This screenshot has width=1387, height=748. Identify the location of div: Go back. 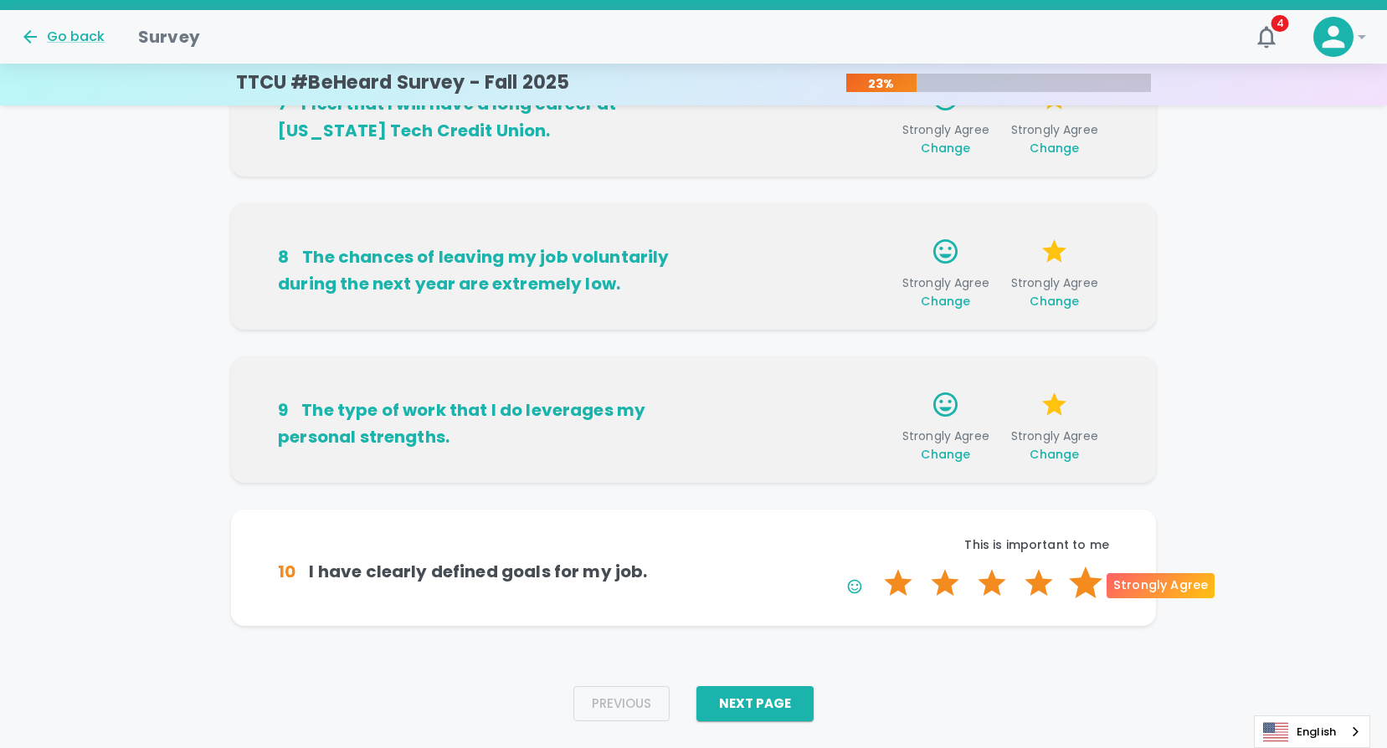
(62, 37).